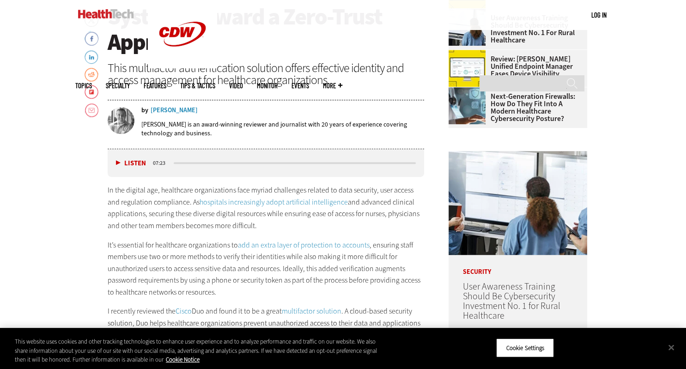 The width and height of the screenshot is (686, 369). Describe the element at coordinates (266, 208) in the screenshot. I see `p: In the digital age, healthcare organizations face myriad challenges related to data security, use...` at that location.